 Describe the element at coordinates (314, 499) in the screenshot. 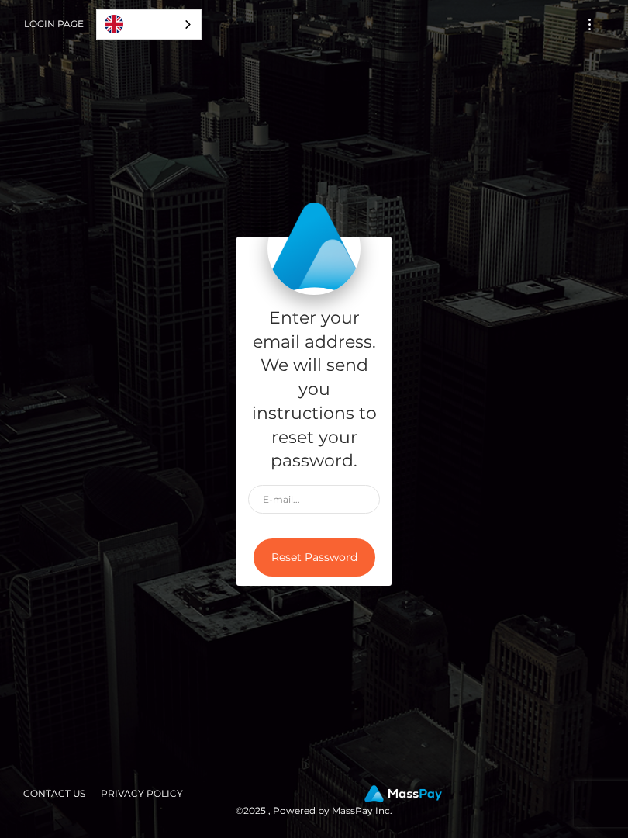

I see `input: E-mail...` at that location.